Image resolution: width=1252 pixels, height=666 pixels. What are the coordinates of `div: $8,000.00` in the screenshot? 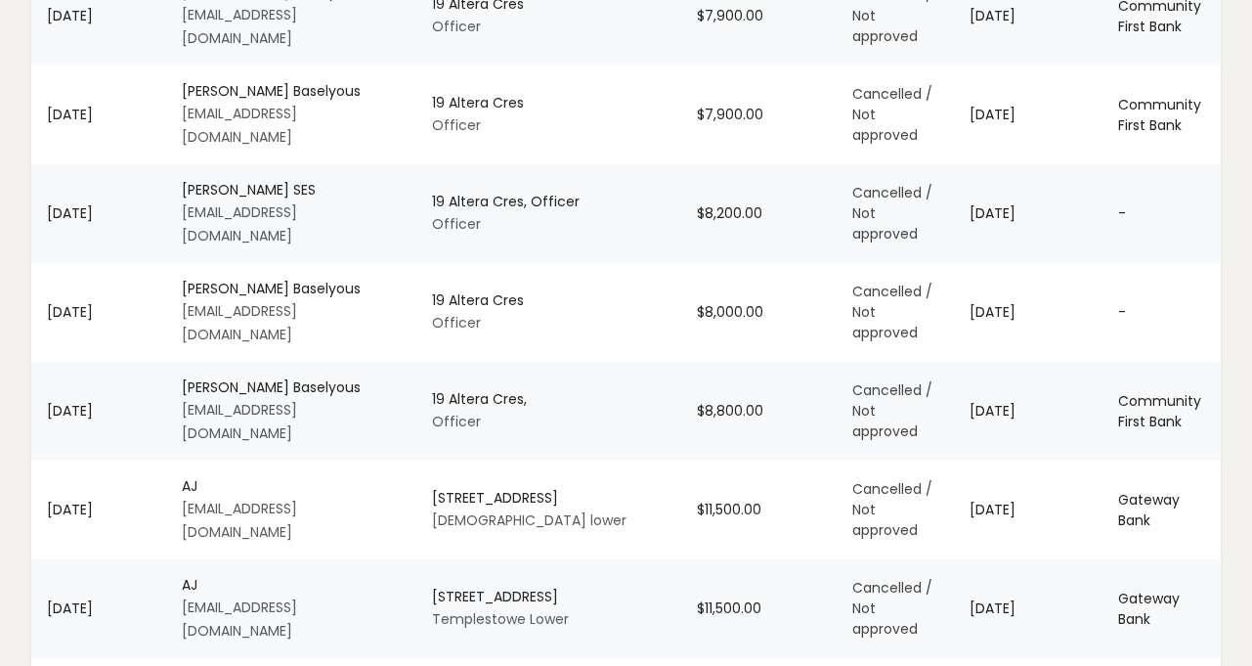 It's located at (759, 312).